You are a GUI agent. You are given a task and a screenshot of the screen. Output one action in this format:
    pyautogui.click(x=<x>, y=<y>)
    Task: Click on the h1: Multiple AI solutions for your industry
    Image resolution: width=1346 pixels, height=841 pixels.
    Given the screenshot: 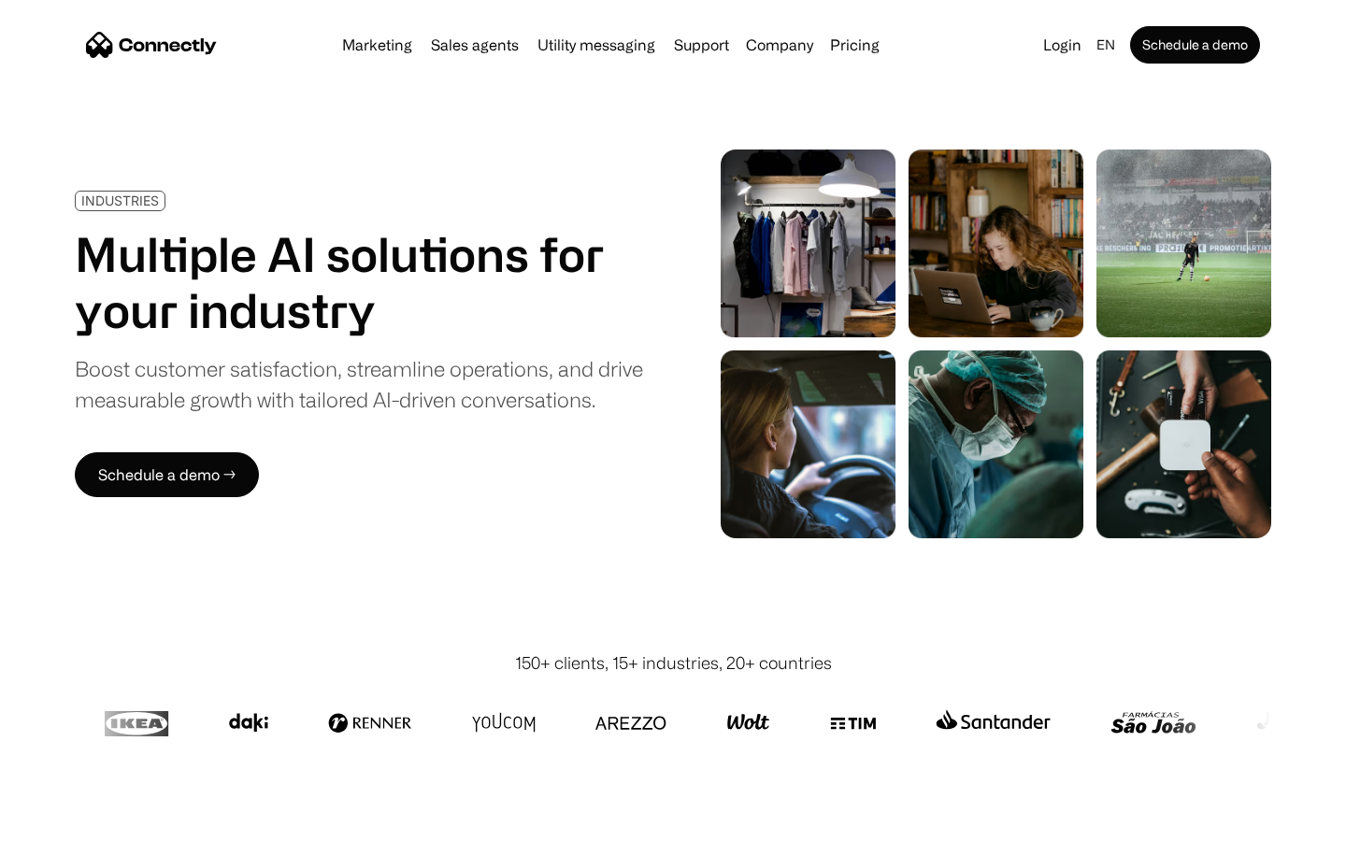 What is the action you would take?
    pyautogui.click(x=359, y=282)
    